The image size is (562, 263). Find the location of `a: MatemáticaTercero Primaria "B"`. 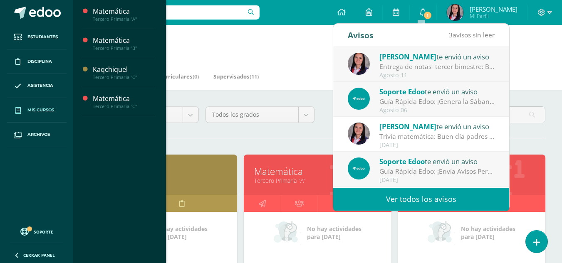

a: MatemáticaTercero Primaria "B" is located at coordinates (124, 43).